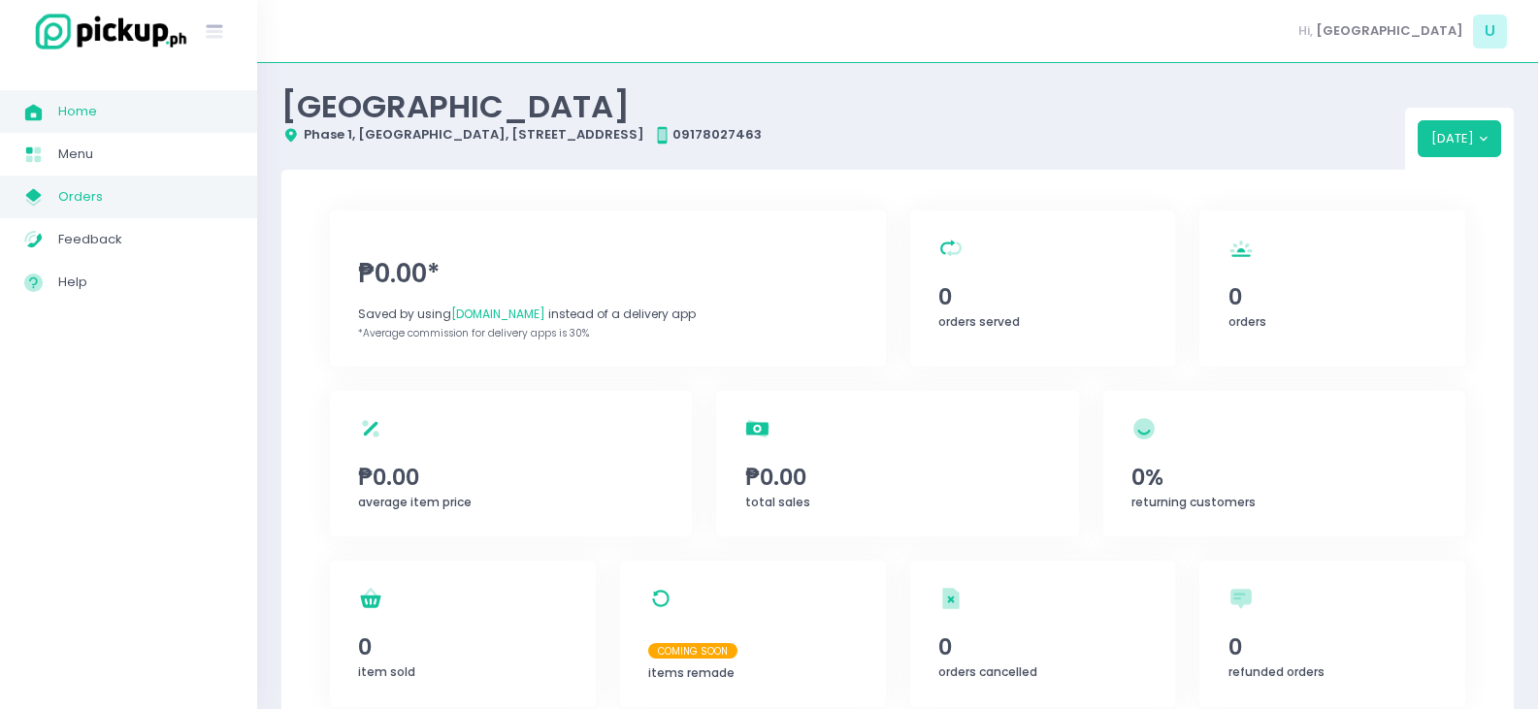 The width and height of the screenshot is (1538, 709). What do you see at coordinates (1284, 477) in the screenshot?
I see `span: 0%` at bounding box center [1284, 477].